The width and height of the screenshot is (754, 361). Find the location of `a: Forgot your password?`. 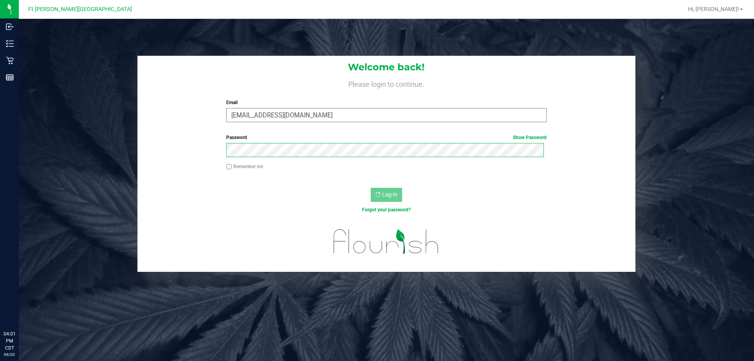

a: Forgot your password? is located at coordinates (387, 210).